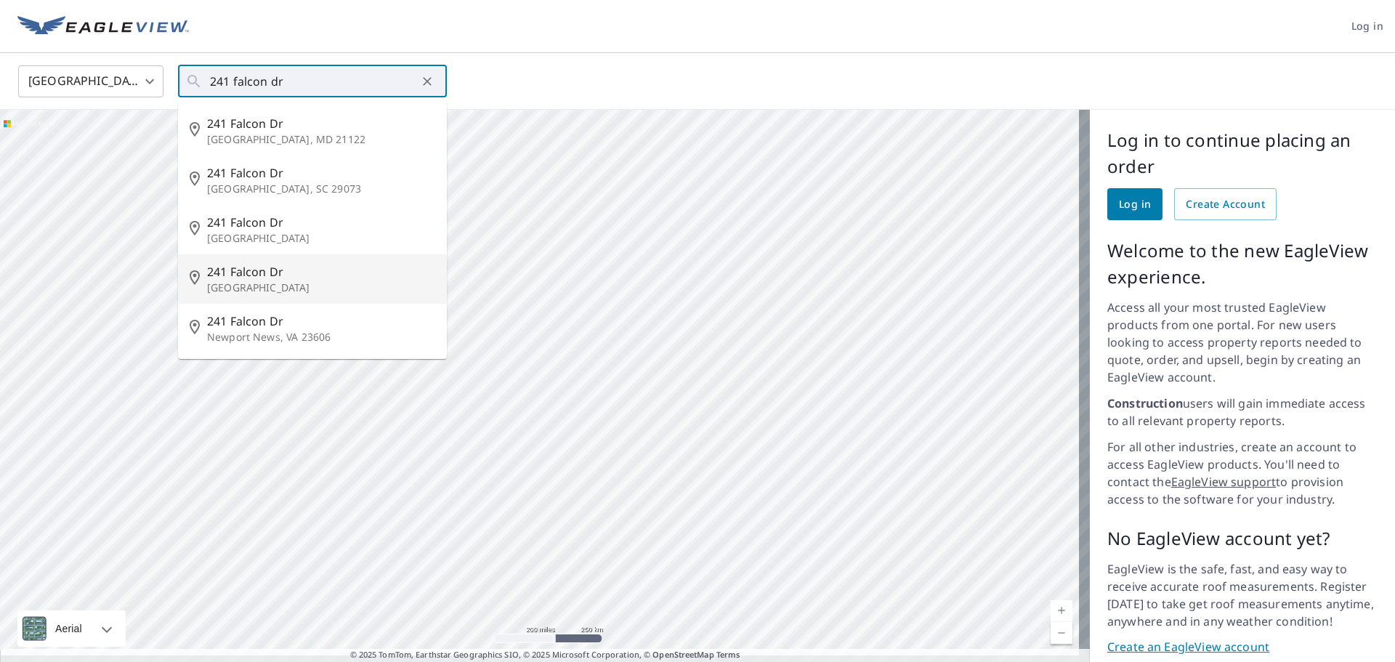 This screenshot has width=1395, height=662. I want to click on p: users will gain immediate access to all relevant property reports., so click(1242, 412).